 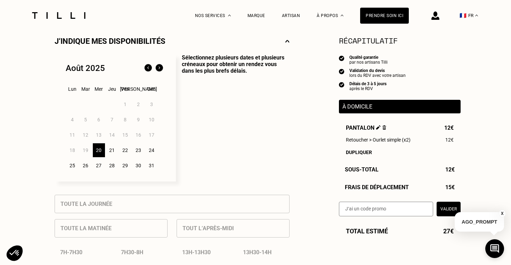 I want to click on button: X, so click(x=503, y=214).